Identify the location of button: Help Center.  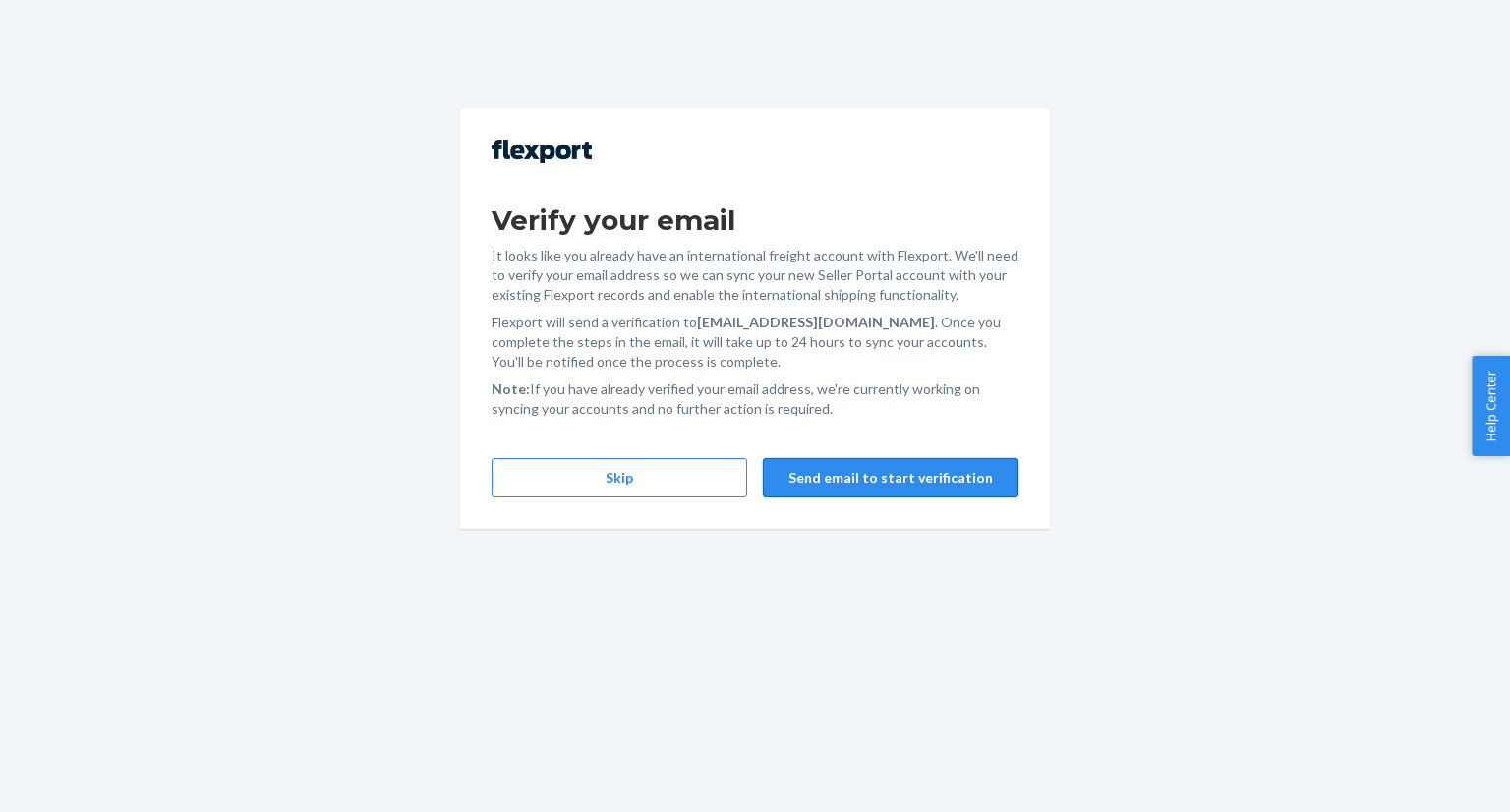
(1490, 406).